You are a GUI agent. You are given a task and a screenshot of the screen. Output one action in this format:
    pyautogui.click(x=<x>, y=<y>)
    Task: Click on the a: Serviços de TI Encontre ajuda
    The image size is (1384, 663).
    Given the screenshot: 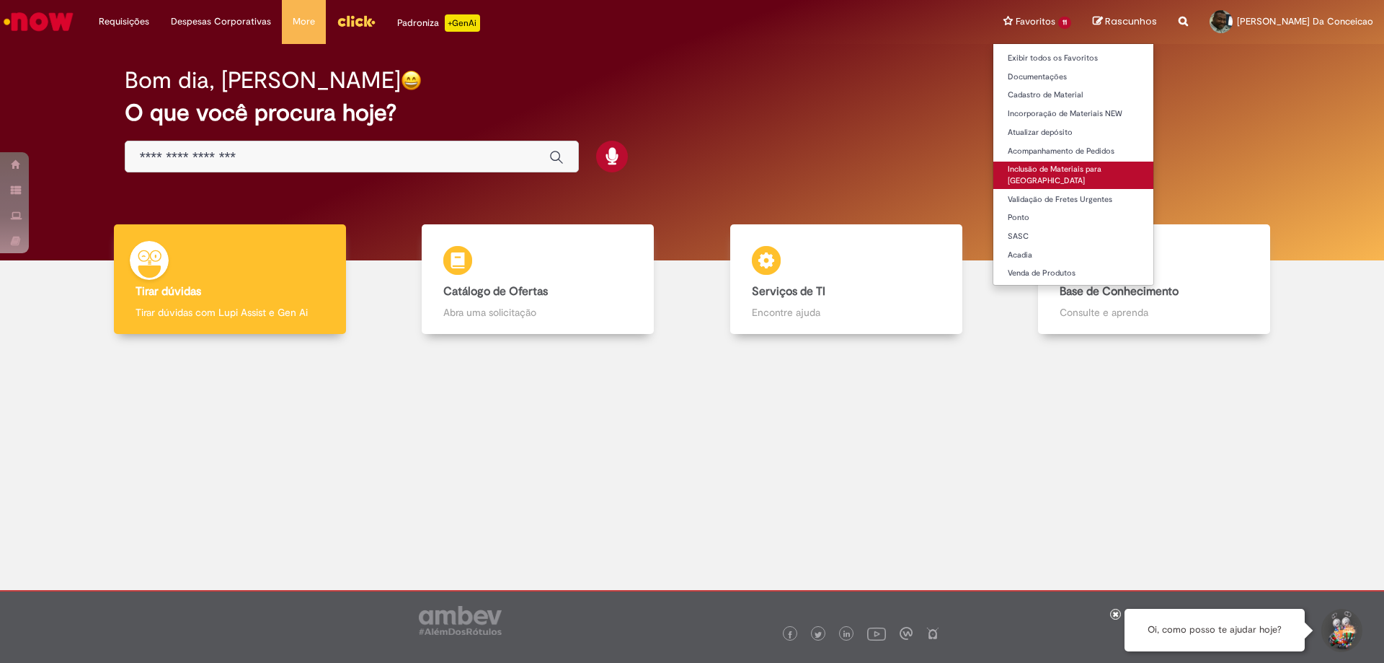 What is the action you would take?
    pyautogui.click(x=846, y=279)
    